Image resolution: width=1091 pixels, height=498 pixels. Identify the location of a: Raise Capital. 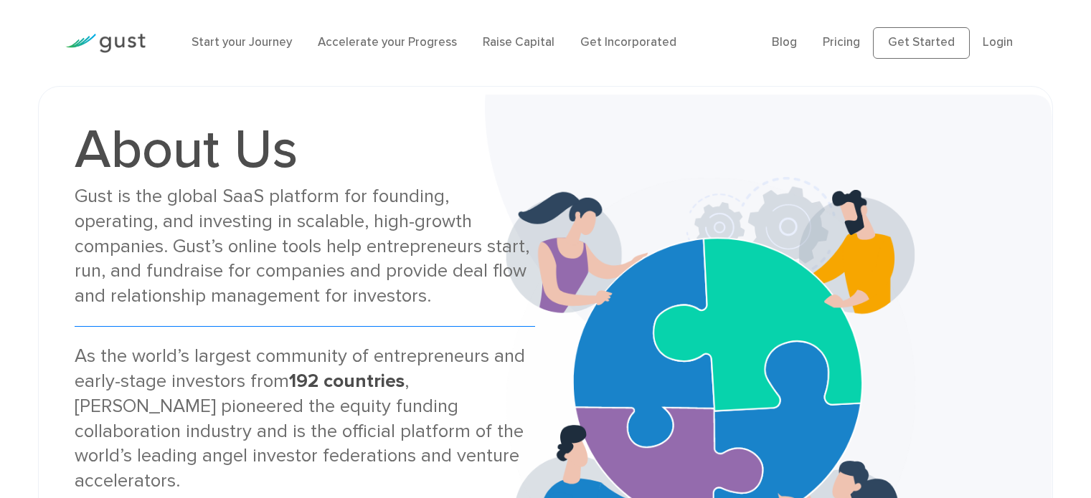
(518, 42).